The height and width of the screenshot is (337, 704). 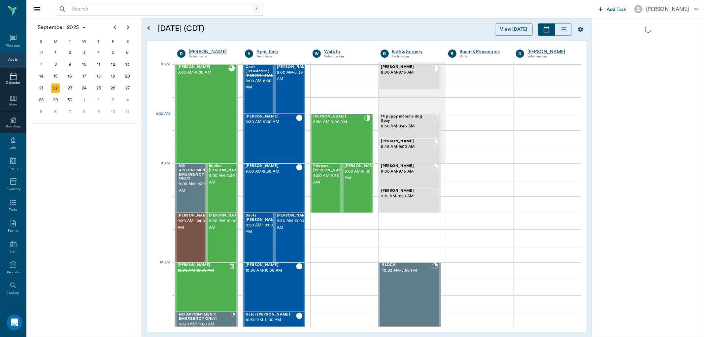 What do you see at coordinates (127, 88) in the screenshot?
I see `div: Saturday, September 27, 2025` at bounding box center [127, 88].